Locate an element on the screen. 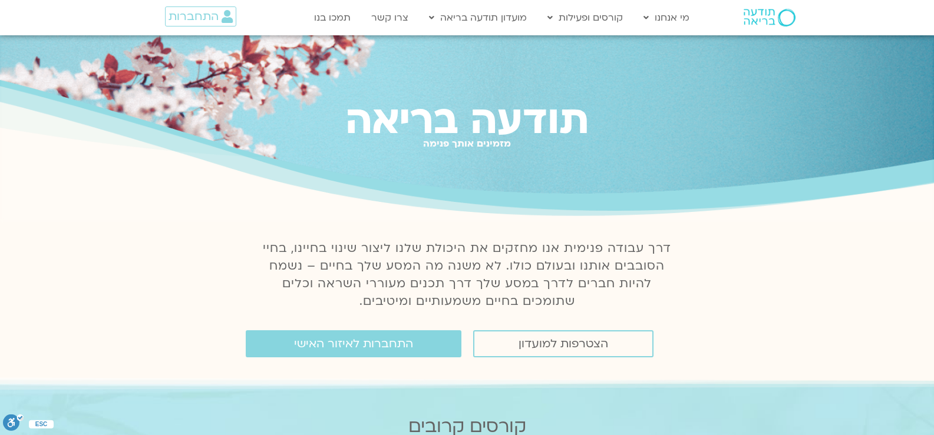  span: התחברות לאיזור האישי is located at coordinates (353, 344).